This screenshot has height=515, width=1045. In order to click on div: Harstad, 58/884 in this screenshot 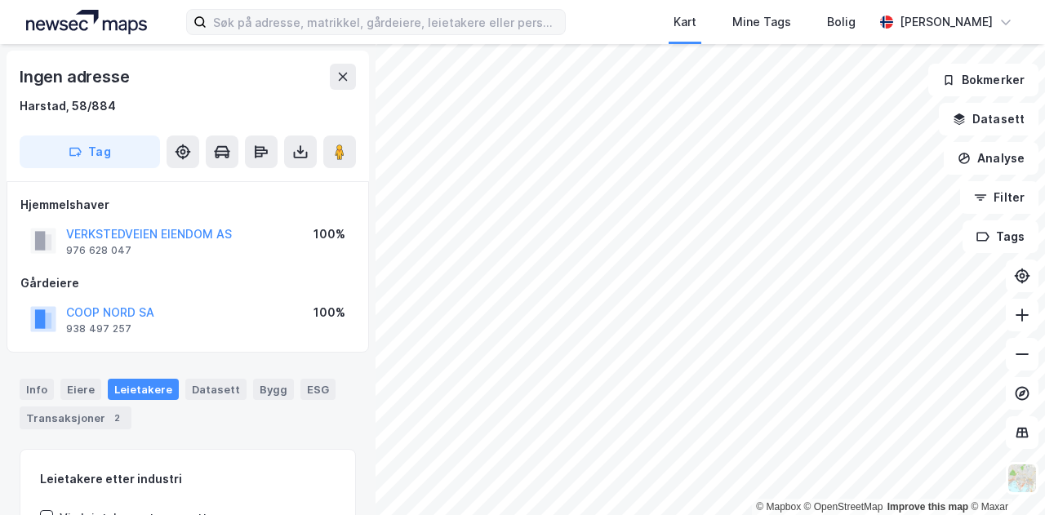, I will do `click(68, 106)`.